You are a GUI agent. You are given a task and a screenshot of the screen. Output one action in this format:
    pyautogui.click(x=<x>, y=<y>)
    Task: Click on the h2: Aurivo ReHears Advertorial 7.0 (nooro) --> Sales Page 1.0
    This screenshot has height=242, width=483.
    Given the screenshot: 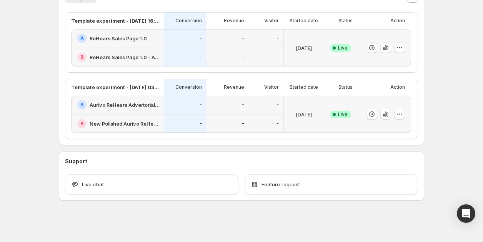 What is the action you would take?
    pyautogui.click(x=125, y=105)
    